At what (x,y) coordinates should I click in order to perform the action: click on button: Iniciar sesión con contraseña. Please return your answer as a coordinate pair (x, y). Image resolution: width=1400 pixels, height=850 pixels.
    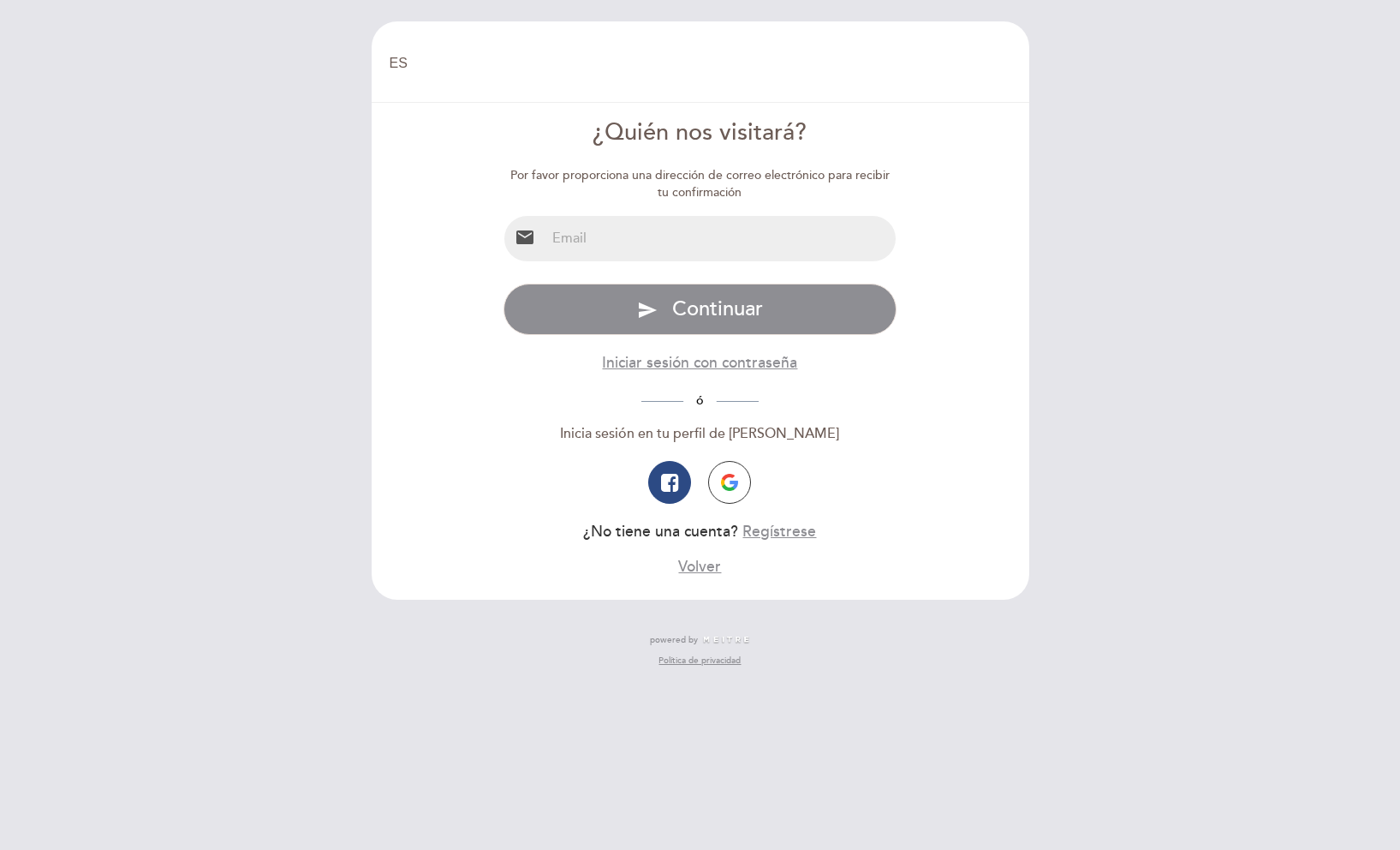
    Looking at the image, I should click on (700, 362).